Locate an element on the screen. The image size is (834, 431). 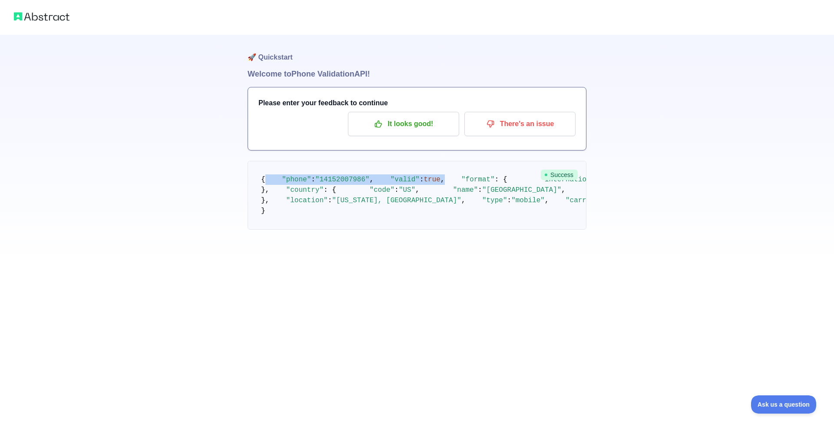
span: true is located at coordinates (432, 179).